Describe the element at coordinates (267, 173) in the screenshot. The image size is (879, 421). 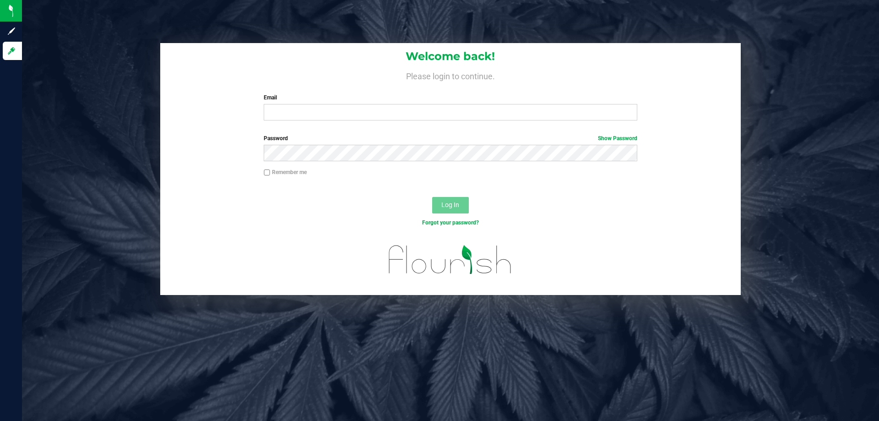
I see `input: Remember me` at that location.